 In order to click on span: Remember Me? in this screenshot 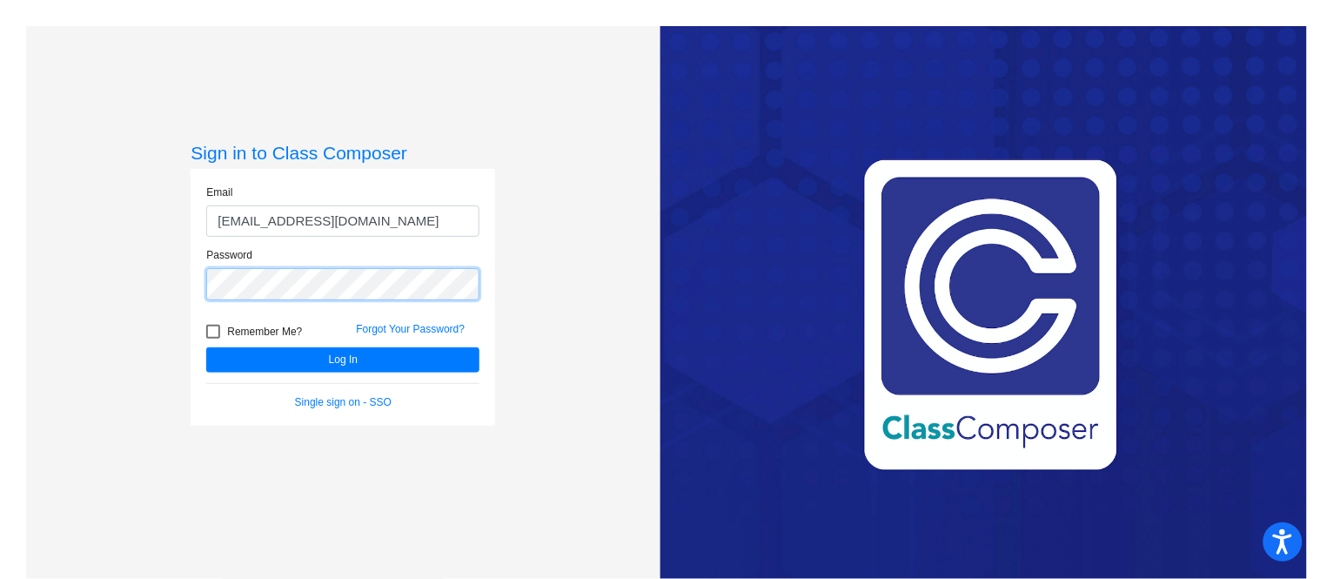, I will do `click(264, 331)`.